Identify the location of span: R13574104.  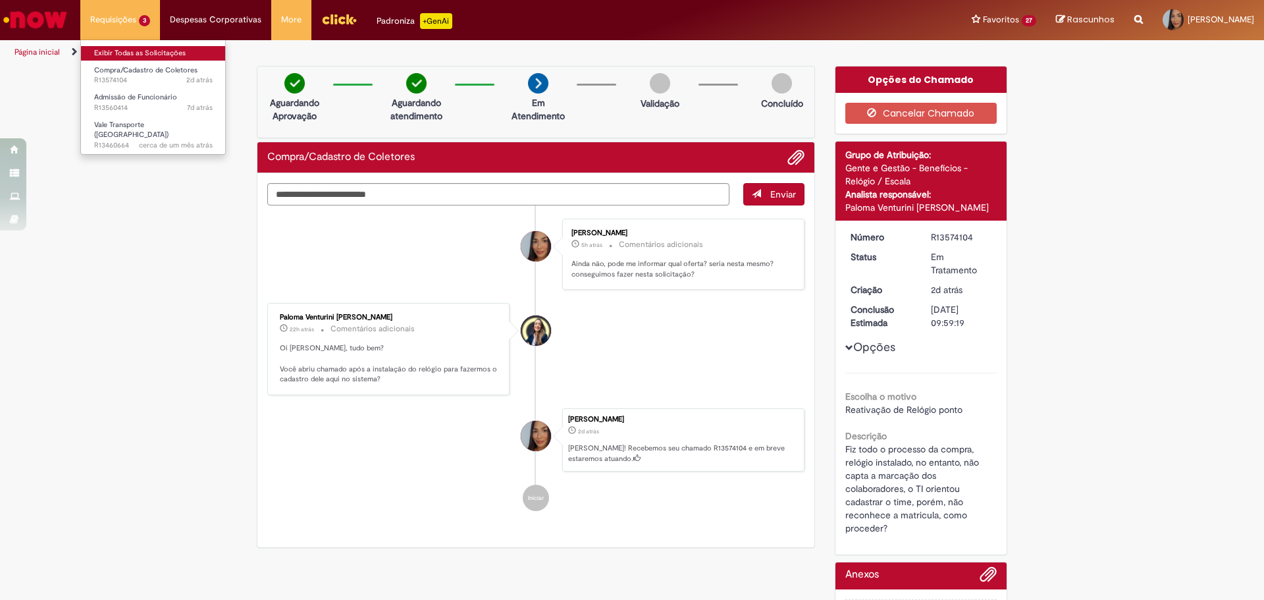
(153, 80).